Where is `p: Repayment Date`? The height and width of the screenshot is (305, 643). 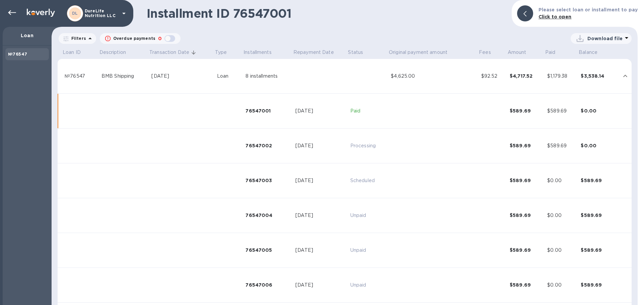
p: Repayment Date is located at coordinates (314, 52).